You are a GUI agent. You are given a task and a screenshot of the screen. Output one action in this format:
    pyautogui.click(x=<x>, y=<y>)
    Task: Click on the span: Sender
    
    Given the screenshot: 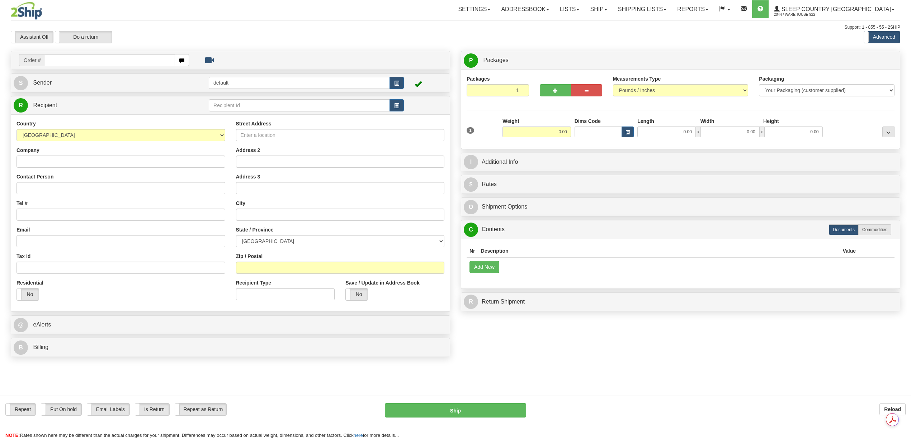 What is the action you would take?
    pyautogui.click(x=42, y=82)
    